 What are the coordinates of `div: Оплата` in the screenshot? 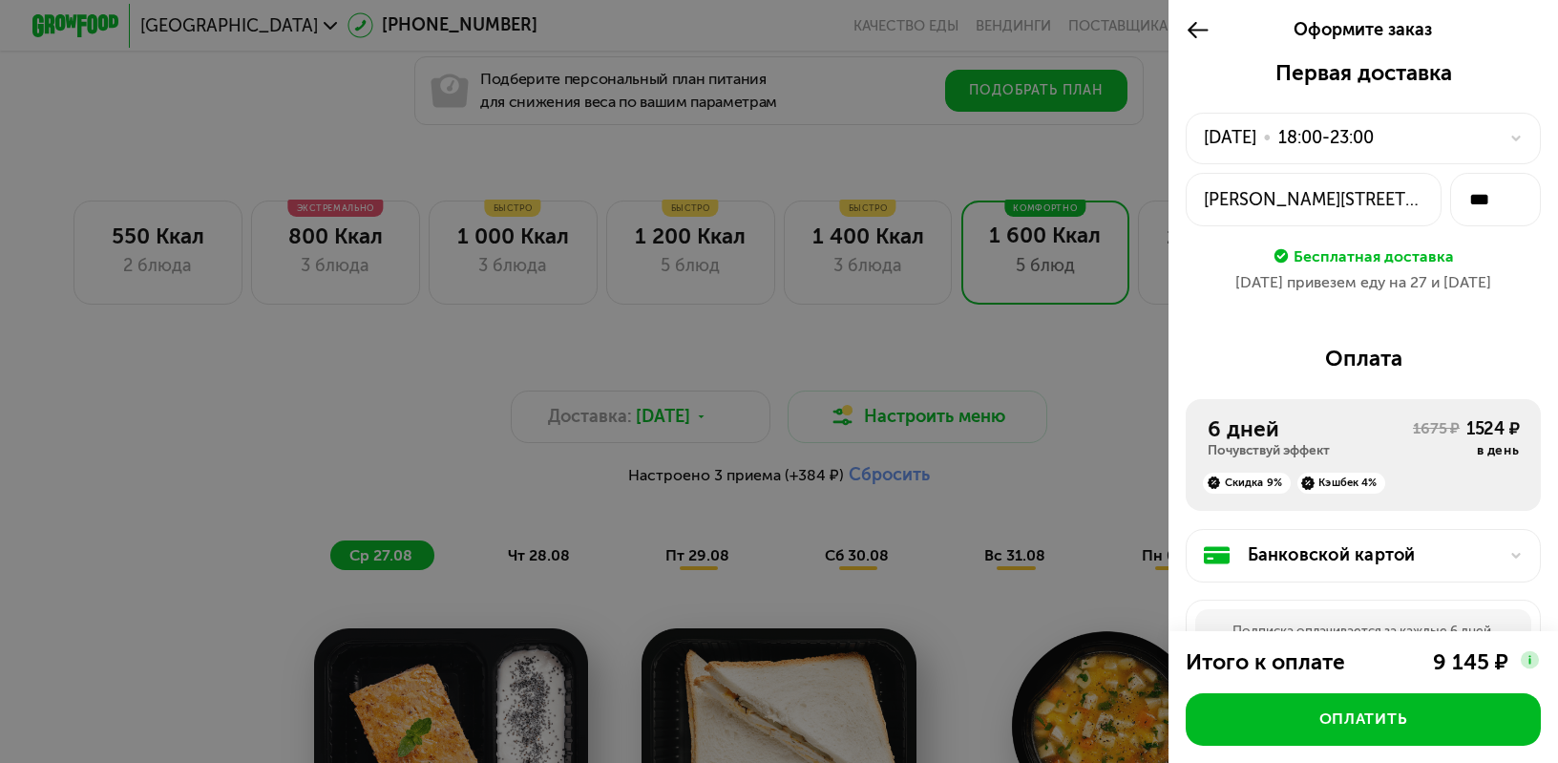 It's located at (1363, 358).